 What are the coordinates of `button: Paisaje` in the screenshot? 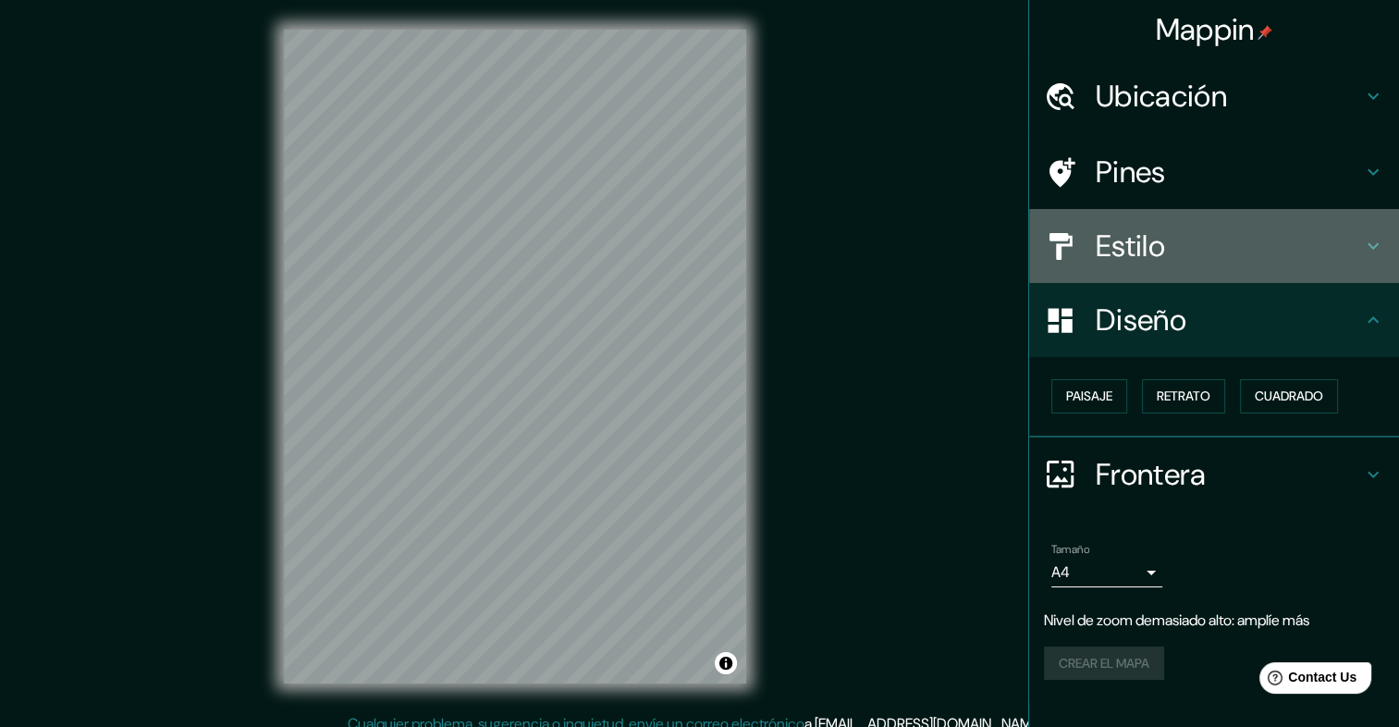 It's located at (1089, 396).